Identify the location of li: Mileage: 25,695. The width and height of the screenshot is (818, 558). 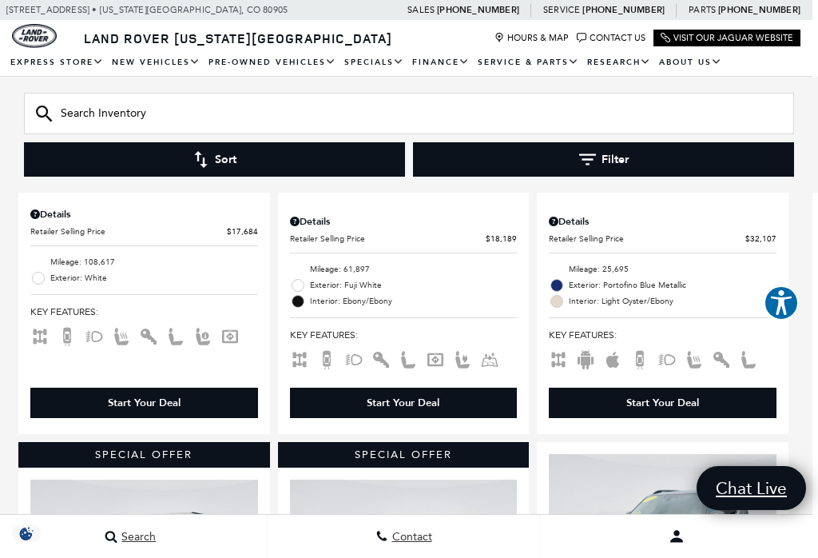
(662, 269).